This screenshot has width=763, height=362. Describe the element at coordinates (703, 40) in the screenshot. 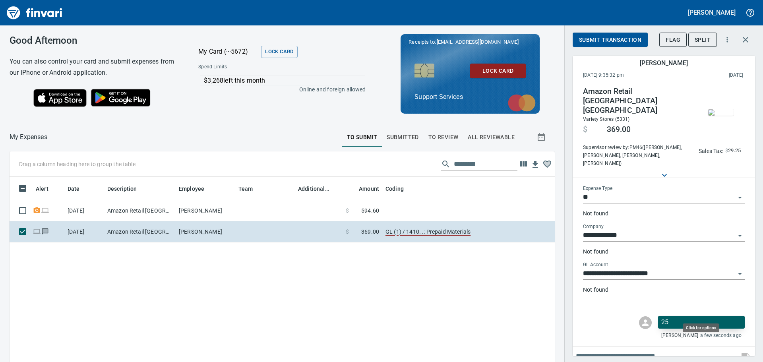

I see `button: Split` at that location.